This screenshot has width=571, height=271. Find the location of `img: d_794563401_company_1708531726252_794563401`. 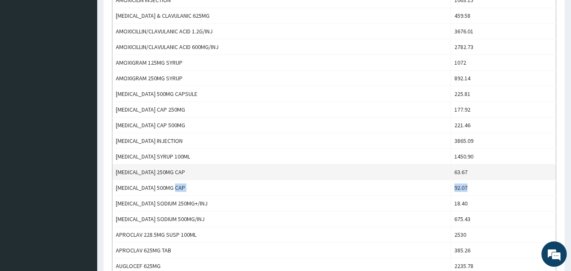

img: d_794563401_company_1708531726252_794563401 is located at coordinates (25, 53).